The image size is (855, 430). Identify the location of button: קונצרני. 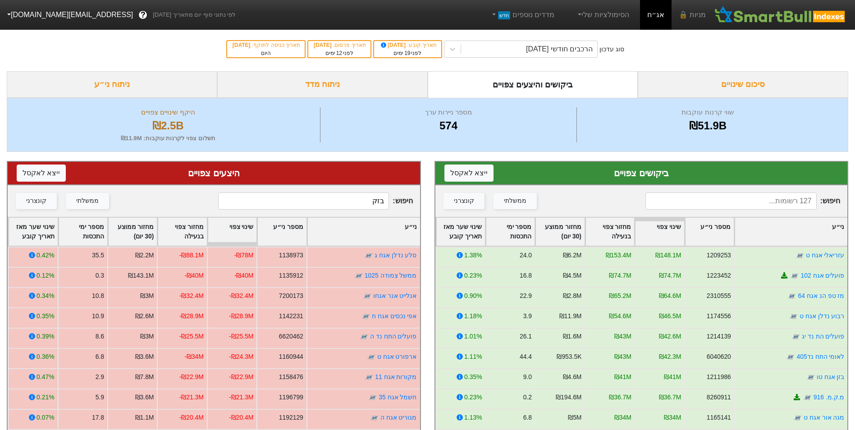
(464, 201).